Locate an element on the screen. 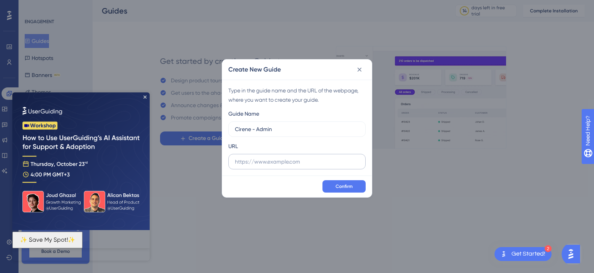 The image size is (594, 273). div: Get Started! is located at coordinates (529, 254).